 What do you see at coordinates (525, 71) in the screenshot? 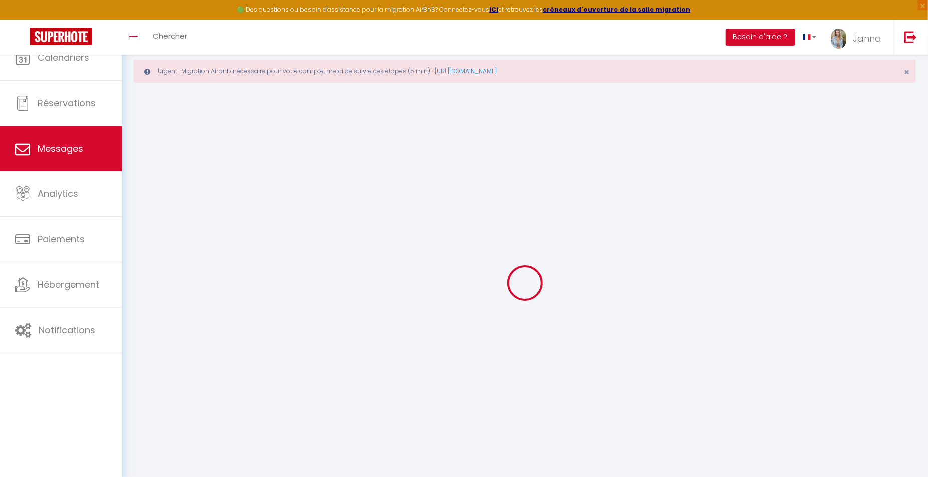
I see `div: Urgent : Migration Airbnb nécessaire pour votre compte, merci de suivre ces étapes (5 min) -` at bounding box center [525, 71].